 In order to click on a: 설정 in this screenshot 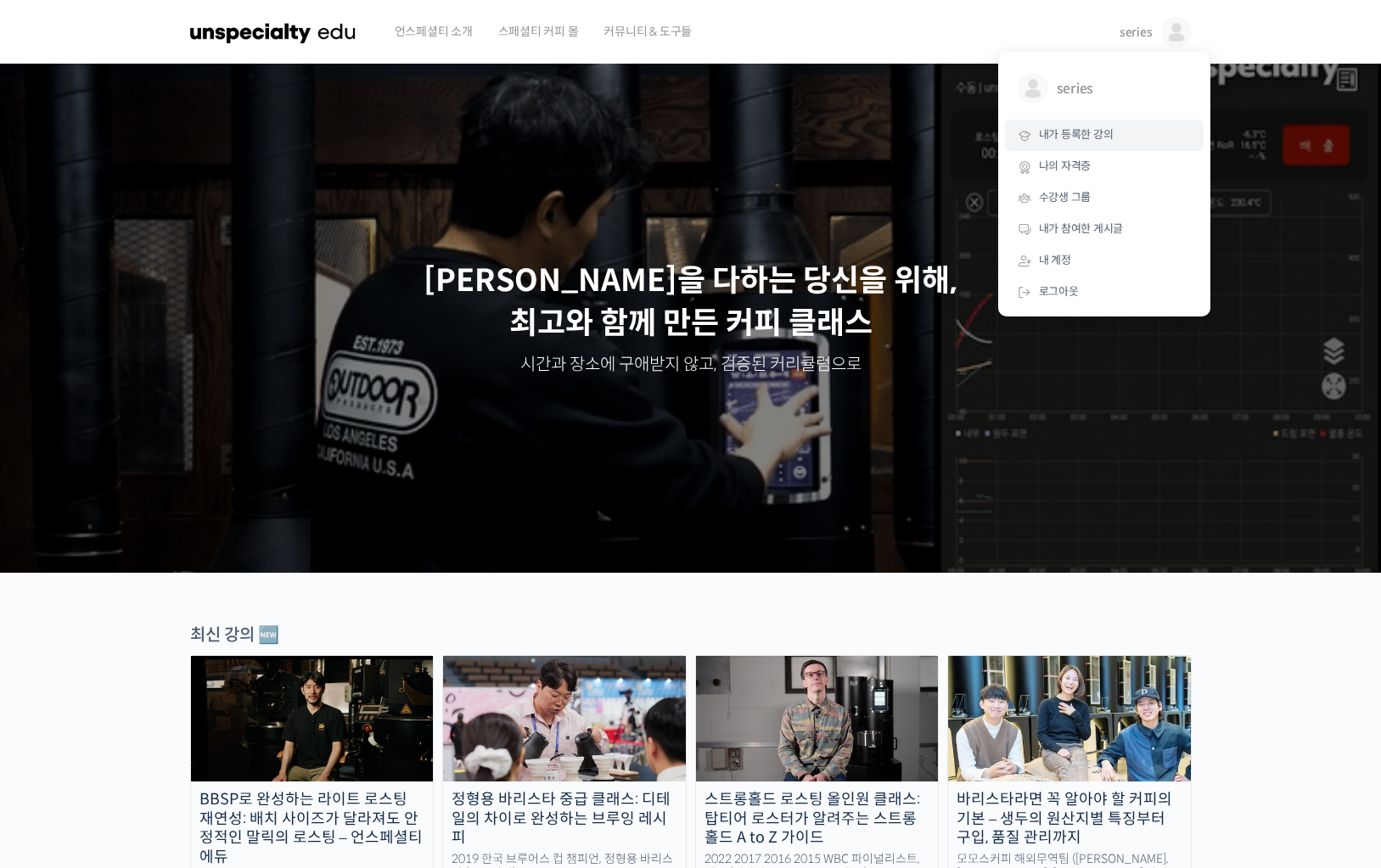, I will do `click(272, 559)`.